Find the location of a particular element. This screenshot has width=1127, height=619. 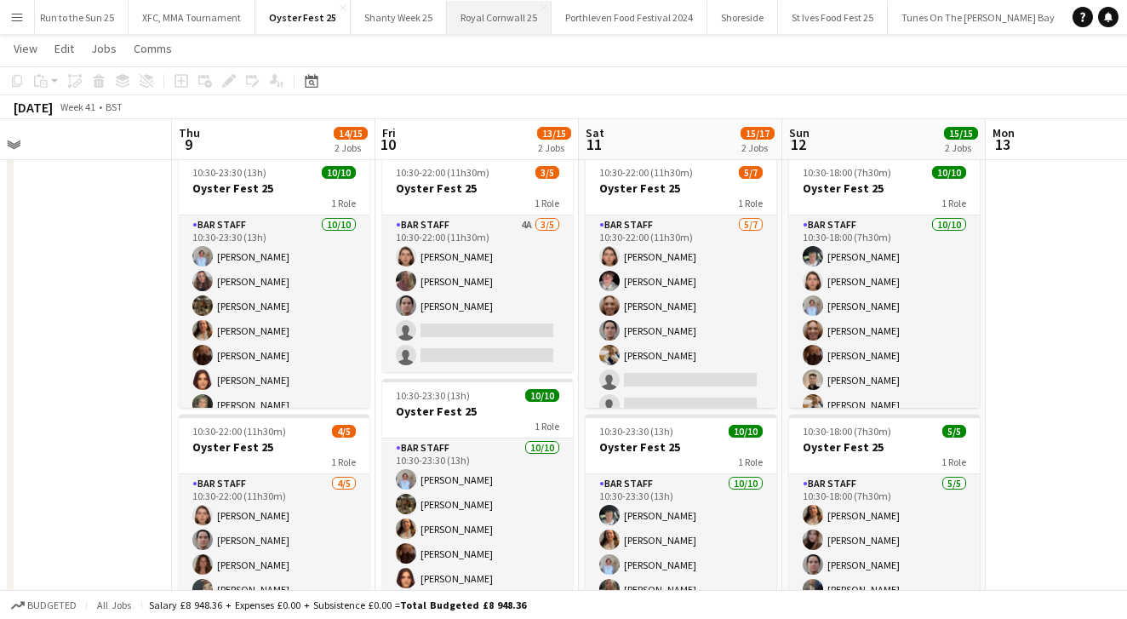

span: 14/15 is located at coordinates (351, 133).